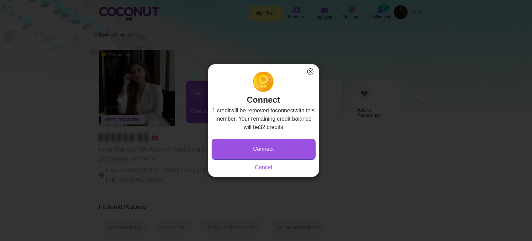 Image resolution: width=532 pixels, height=241 pixels. I want to click on button: Close, so click(310, 71).